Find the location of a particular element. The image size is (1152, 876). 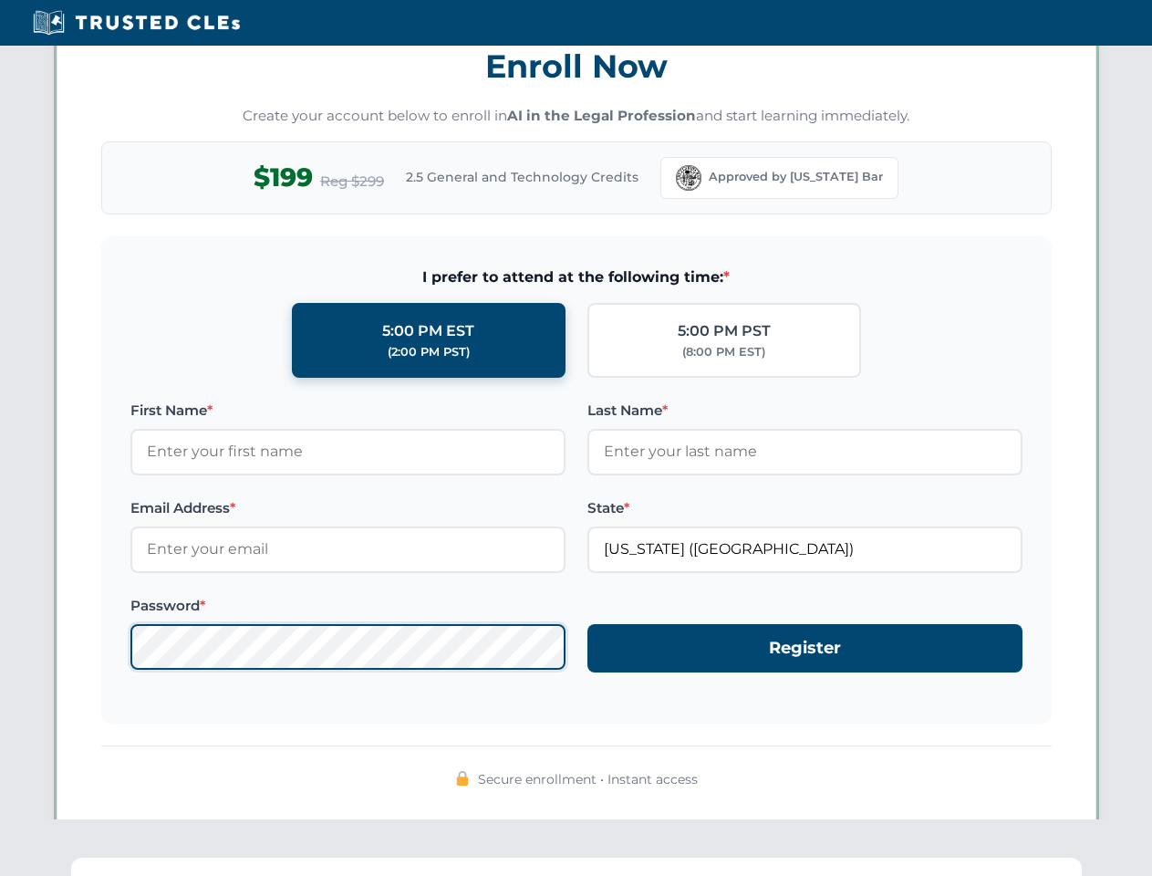

p: Create your account below to enroll in and start learning immediately. is located at coordinates (576, 116).